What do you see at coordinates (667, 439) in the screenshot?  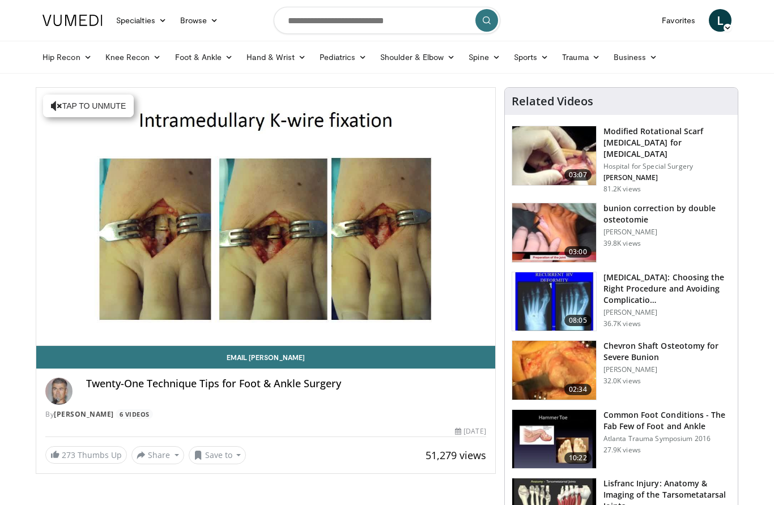 I see `p: Atlanta Trauma Symposium 2016` at bounding box center [667, 439].